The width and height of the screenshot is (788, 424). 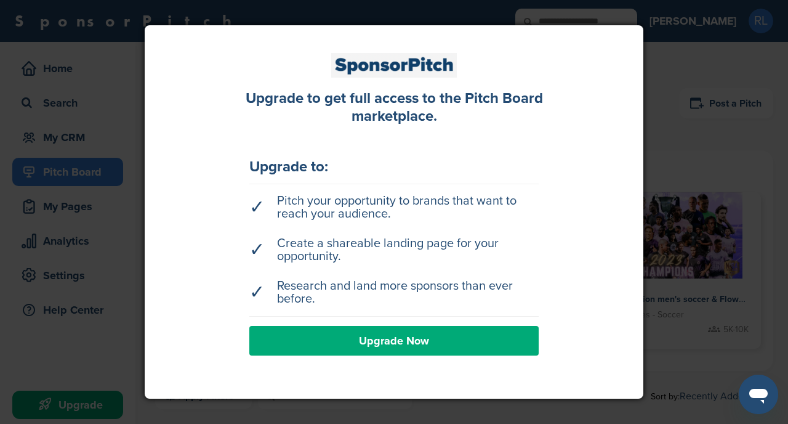 What do you see at coordinates (394, 293) in the screenshot?
I see `li: Research and land more sponsors than ever before.` at bounding box center [394, 293].